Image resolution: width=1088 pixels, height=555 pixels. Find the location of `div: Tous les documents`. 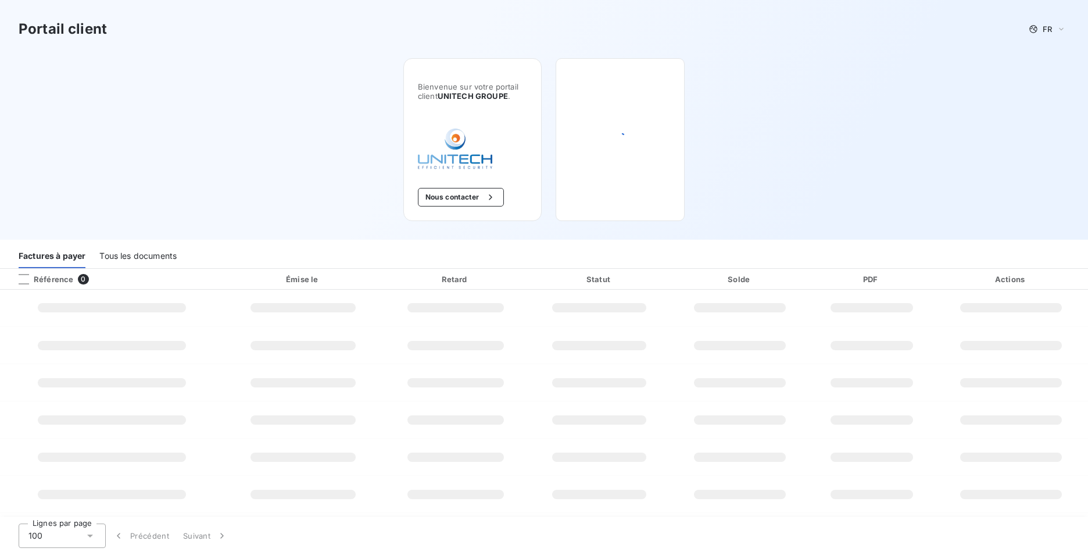

div: Tous les documents is located at coordinates (138, 256).